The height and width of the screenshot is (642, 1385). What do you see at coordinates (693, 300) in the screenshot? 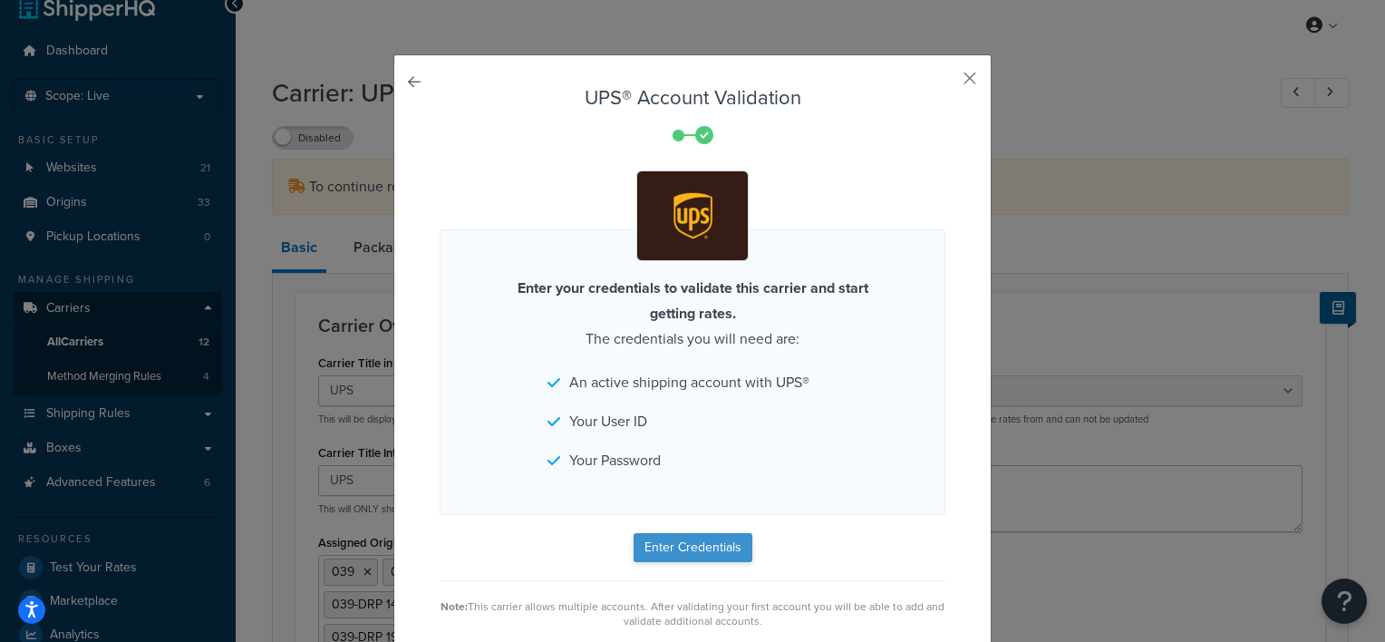
I see `strong: Enter your credentials to validate this carrier and start getting rates.` at bounding box center [693, 300].